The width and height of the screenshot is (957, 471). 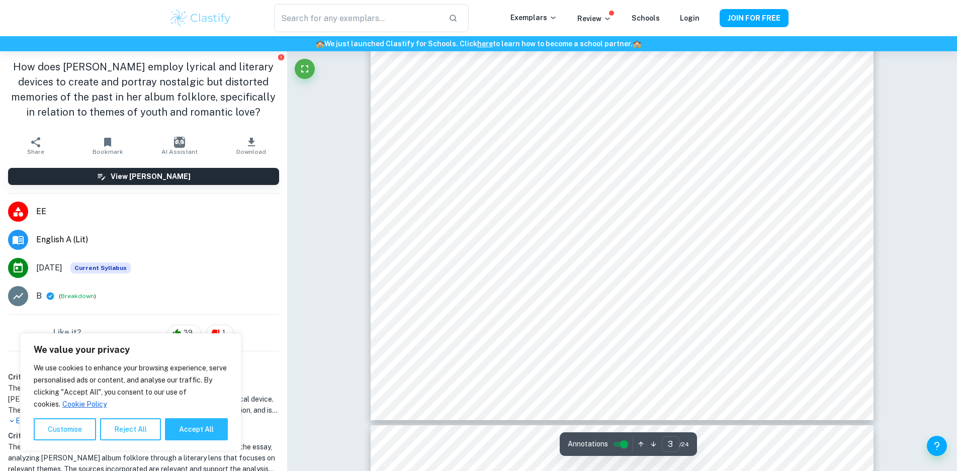 I want to click on p: Review, so click(x=594, y=19).